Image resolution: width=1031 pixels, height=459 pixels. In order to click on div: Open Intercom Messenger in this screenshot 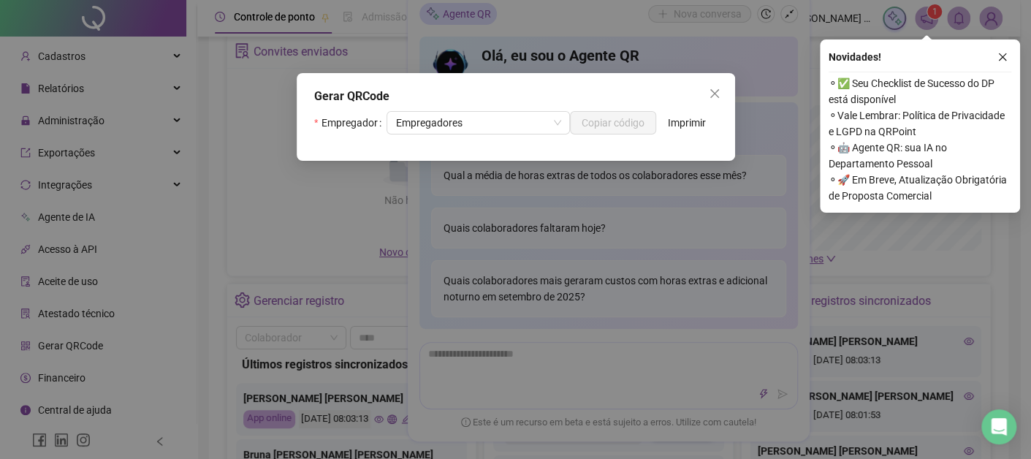, I will do `click(999, 427)`.